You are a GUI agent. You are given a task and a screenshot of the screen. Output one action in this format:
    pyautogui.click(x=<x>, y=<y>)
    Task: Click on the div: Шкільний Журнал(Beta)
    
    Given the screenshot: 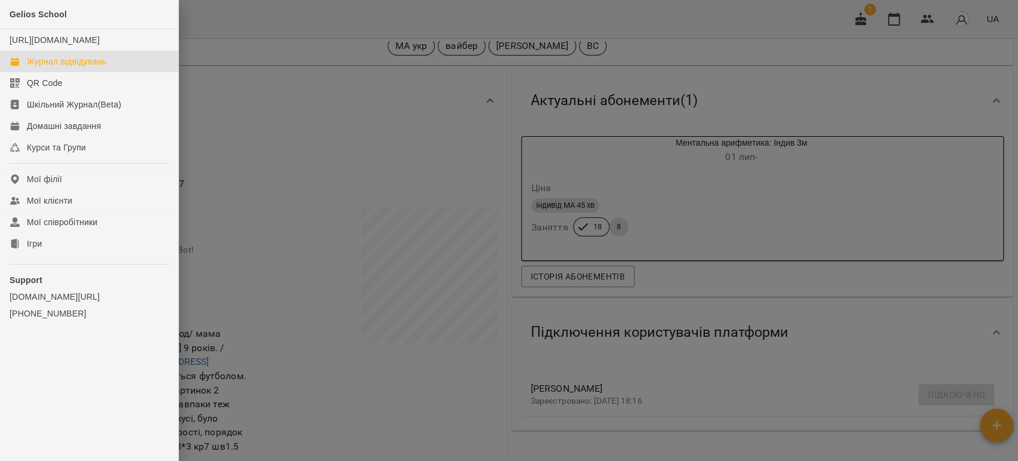 What is the action you would take?
    pyautogui.click(x=74, y=104)
    